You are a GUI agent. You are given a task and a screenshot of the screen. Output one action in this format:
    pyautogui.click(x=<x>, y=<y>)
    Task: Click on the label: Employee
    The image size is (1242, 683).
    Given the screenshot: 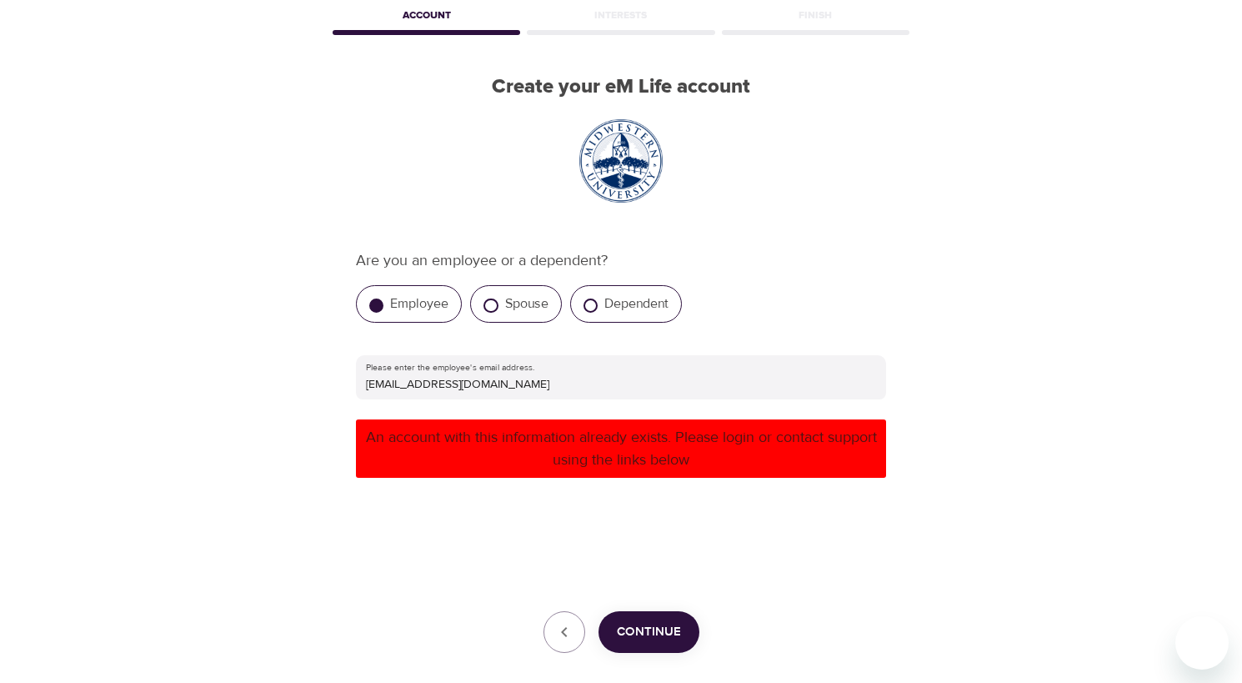 What is the action you would take?
    pyautogui.click(x=419, y=303)
    